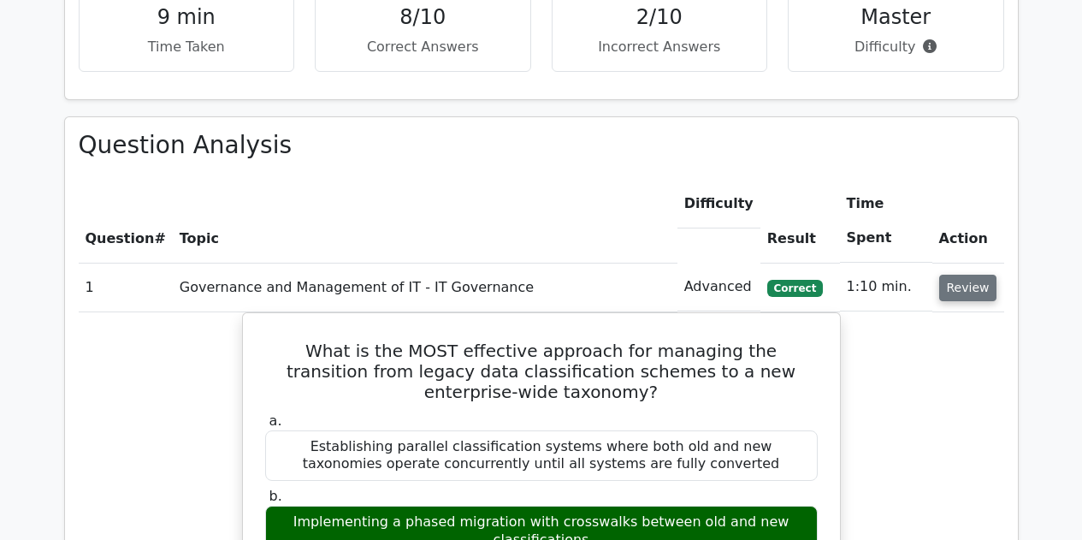  Describe the element at coordinates (423, 17) in the screenshot. I see `h4: 8/10` at that location.